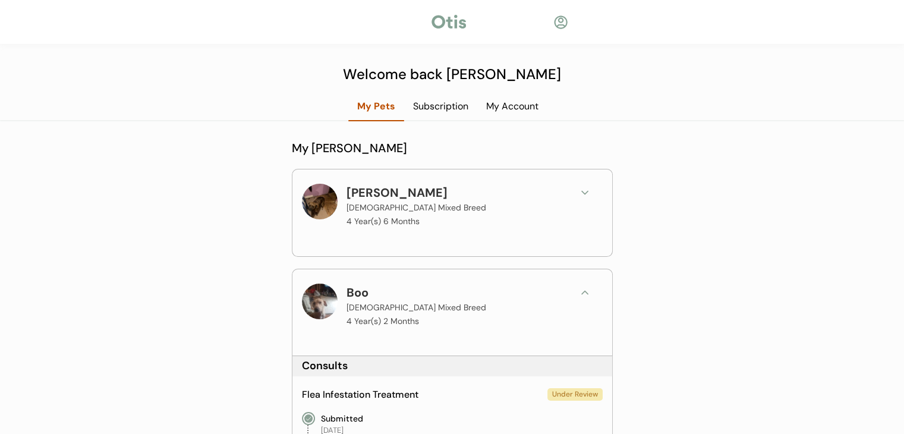 This screenshot has height=434, width=904. I want to click on div: Subscription, so click(441, 106).